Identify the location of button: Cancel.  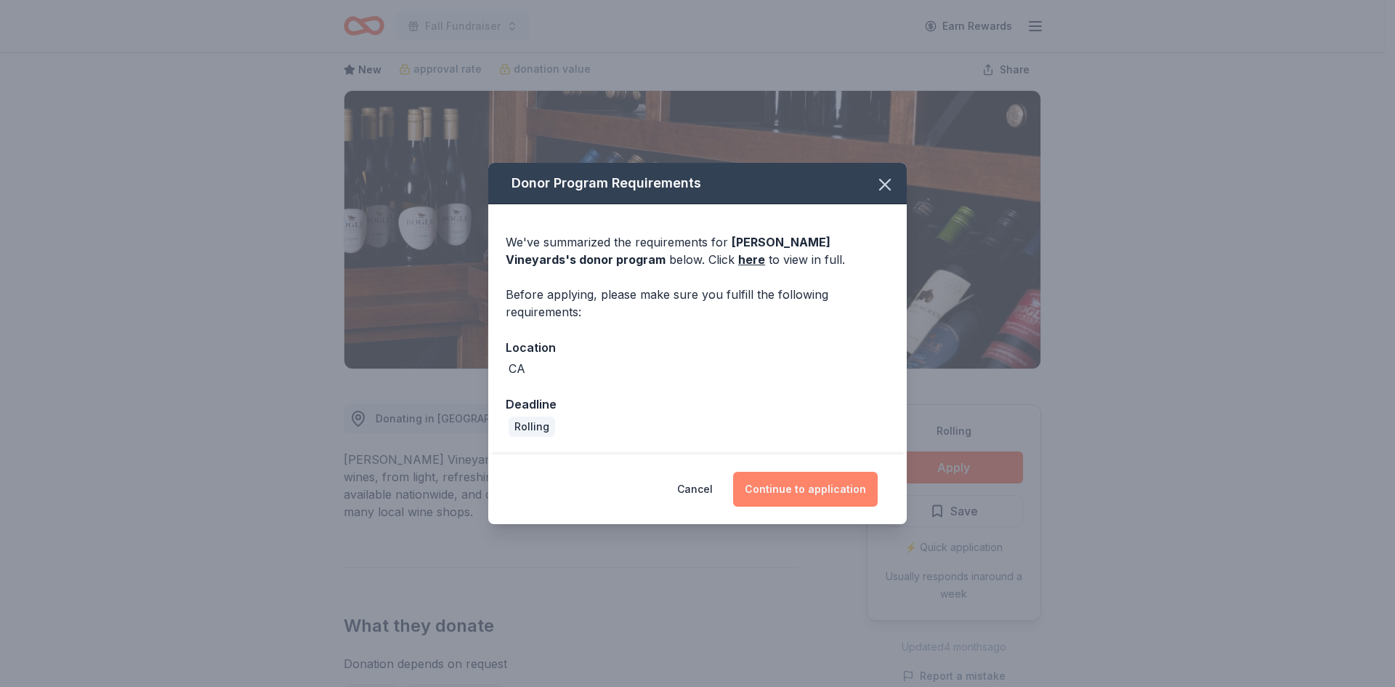
(695, 489).